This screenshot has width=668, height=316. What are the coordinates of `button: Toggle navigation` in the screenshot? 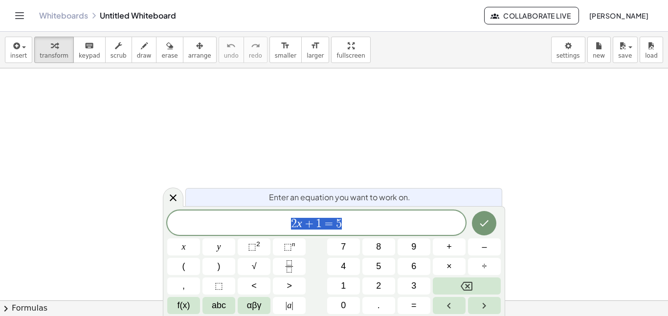 It's located at (20, 16).